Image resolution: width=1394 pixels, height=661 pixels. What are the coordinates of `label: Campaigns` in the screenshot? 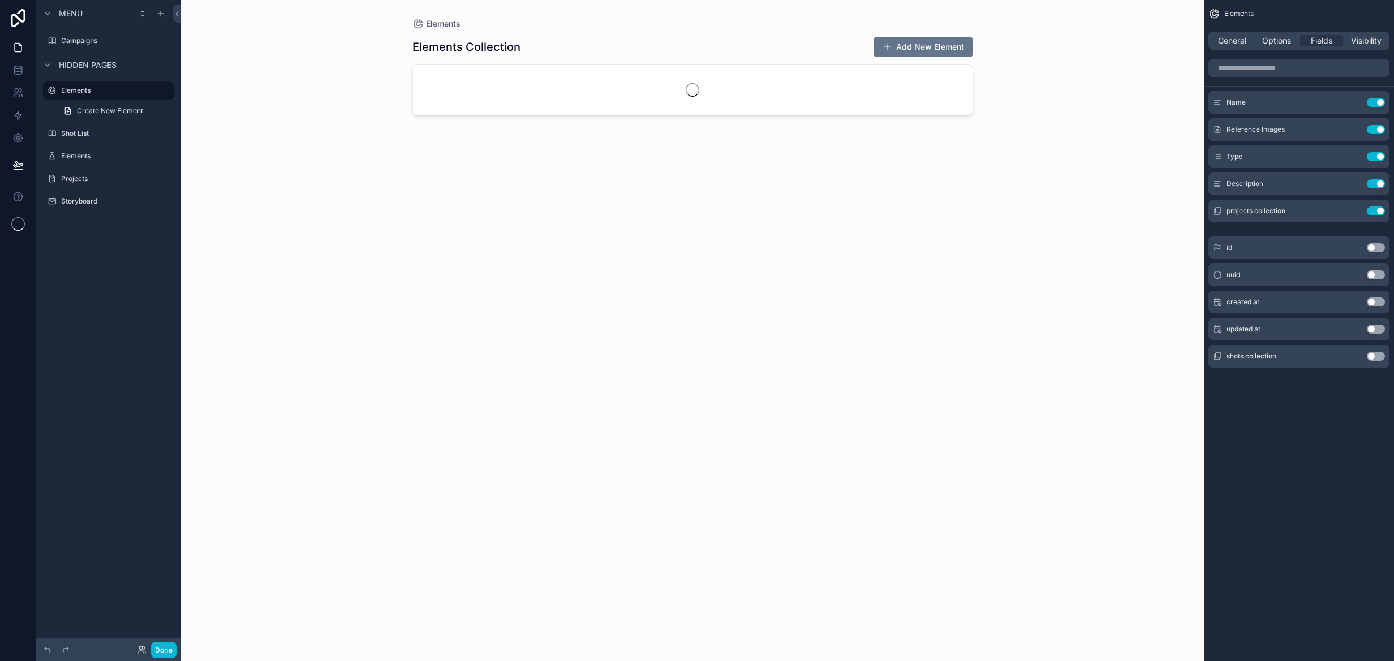 It's located at (117, 41).